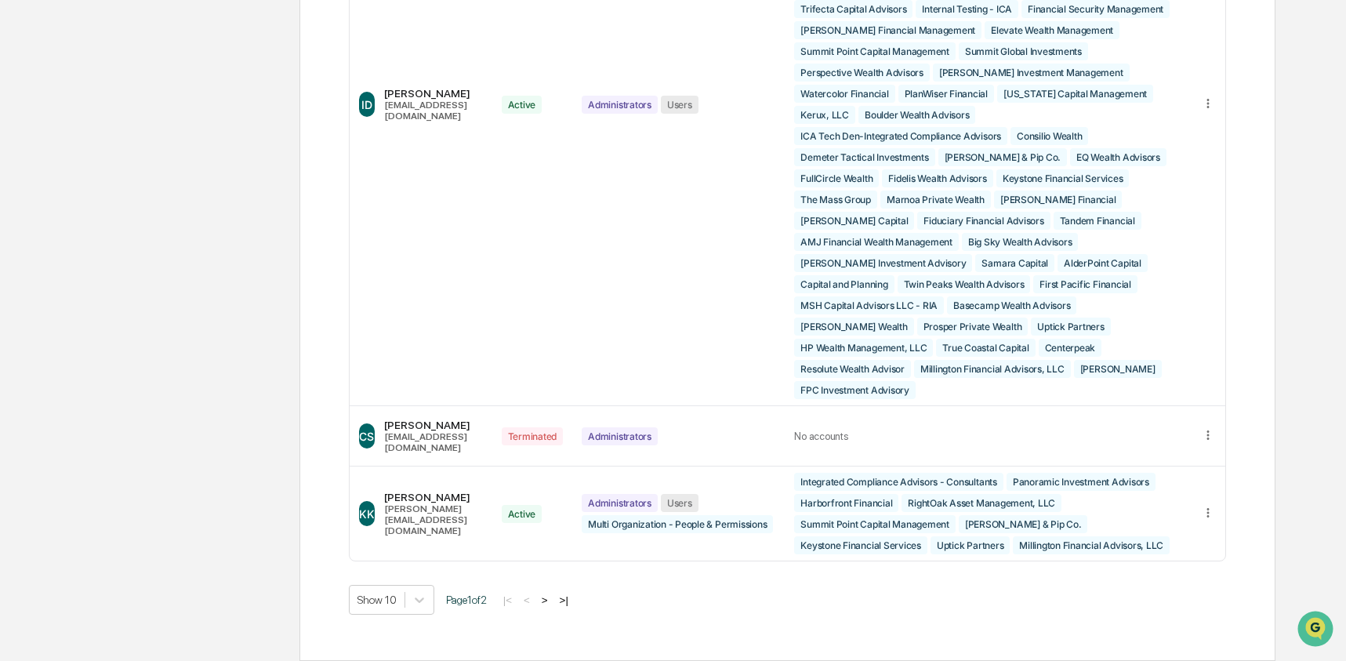  What do you see at coordinates (836, 199) in the screenshot?
I see `div: The Mass Group` at bounding box center [836, 199].